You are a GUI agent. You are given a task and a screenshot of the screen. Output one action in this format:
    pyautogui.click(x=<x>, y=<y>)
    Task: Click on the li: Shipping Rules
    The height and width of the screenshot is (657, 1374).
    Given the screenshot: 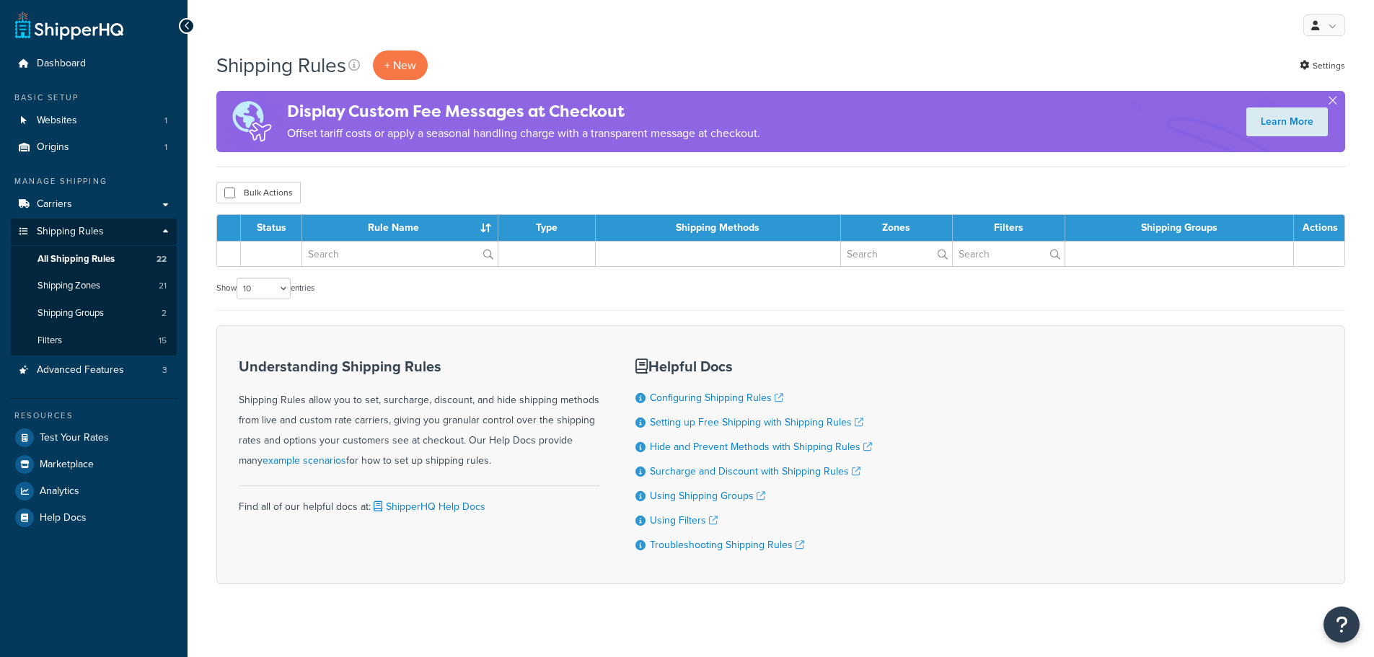 What is the action you would take?
    pyautogui.click(x=94, y=287)
    